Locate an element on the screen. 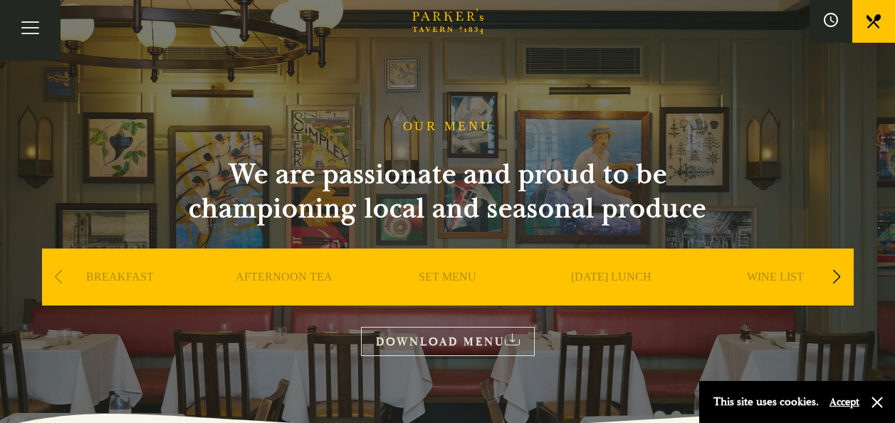  div: Next slide is located at coordinates (837, 277).